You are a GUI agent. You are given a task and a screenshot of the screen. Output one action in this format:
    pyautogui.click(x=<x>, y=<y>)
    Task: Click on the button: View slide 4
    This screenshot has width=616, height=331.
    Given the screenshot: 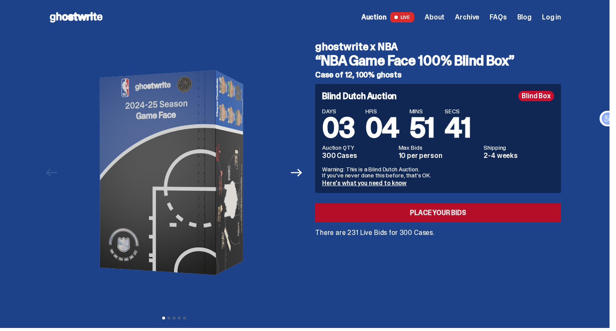 What is the action you would take?
    pyautogui.click(x=179, y=318)
    